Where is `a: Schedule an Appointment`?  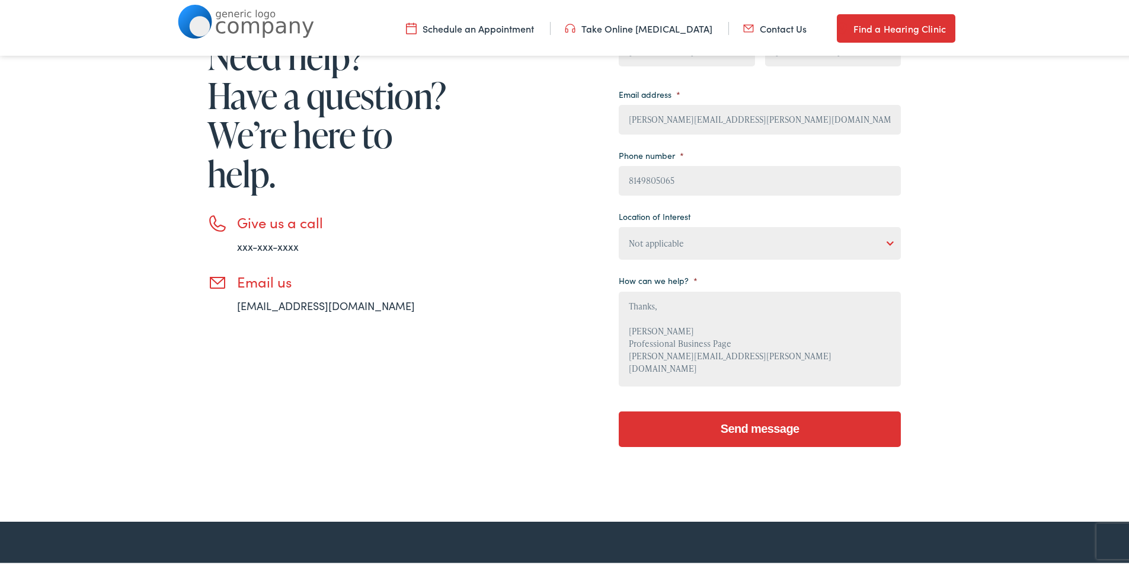
a: Schedule an Appointment is located at coordinates (470, 26).